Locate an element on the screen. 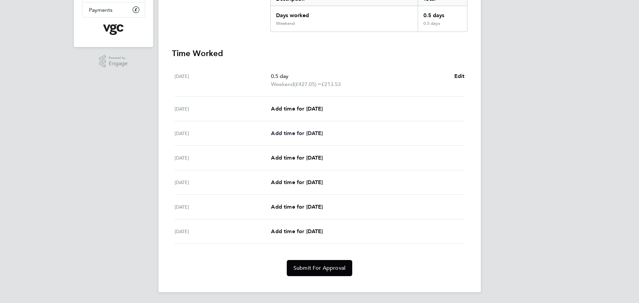 The width and height of the screenshot is (639, 303). span: Submit For Approval is located at coordinates (319, 268).